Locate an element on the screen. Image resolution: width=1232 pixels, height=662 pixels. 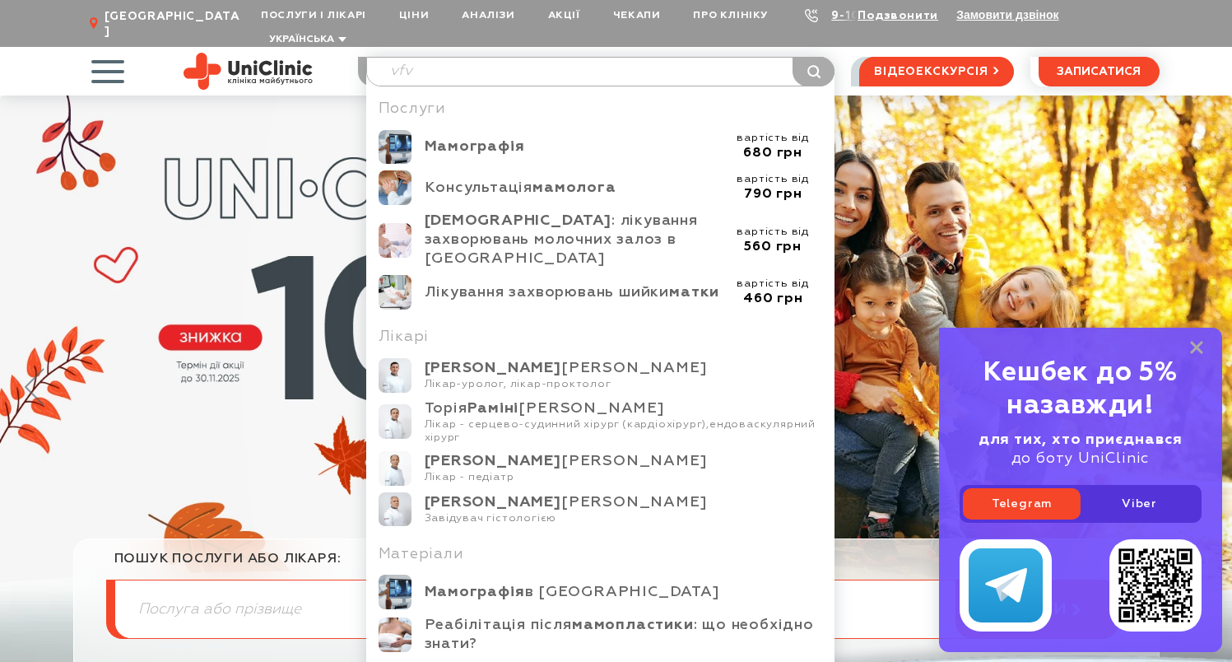
a: Реабілітація після мамопластики: що необхідно знати? Реабілітація післямамопластики: що необхідно... is located at coordinates (601, 635).